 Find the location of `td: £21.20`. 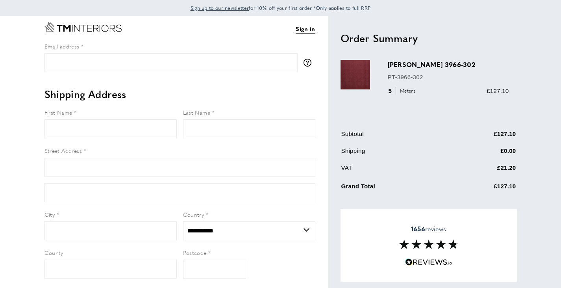

td: £21.20 is located at coordinates (481, 170).